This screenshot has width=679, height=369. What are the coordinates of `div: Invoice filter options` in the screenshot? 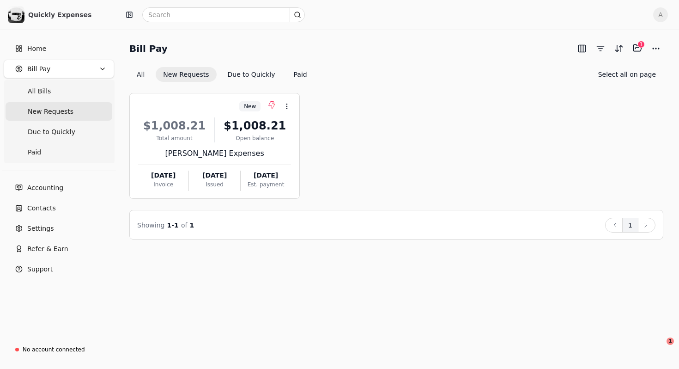 It's located at (222, 74).